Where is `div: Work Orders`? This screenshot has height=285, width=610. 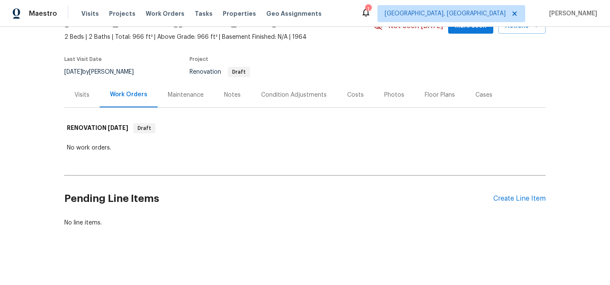
div: Work Orders is located at coordinates (129, 95).